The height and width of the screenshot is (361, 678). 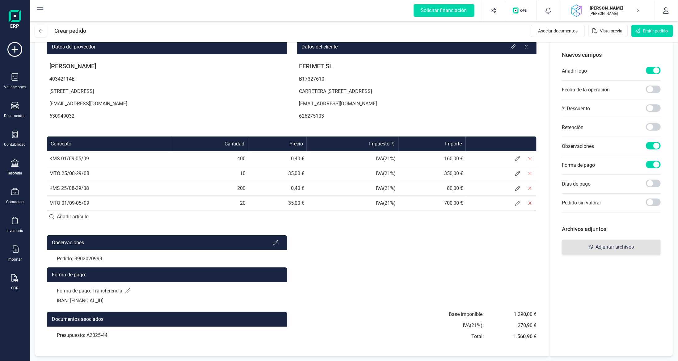 What do you see at coordinates (210, 189) in the screenshot?
I see `td: 200` at bounding box center [210, 189].